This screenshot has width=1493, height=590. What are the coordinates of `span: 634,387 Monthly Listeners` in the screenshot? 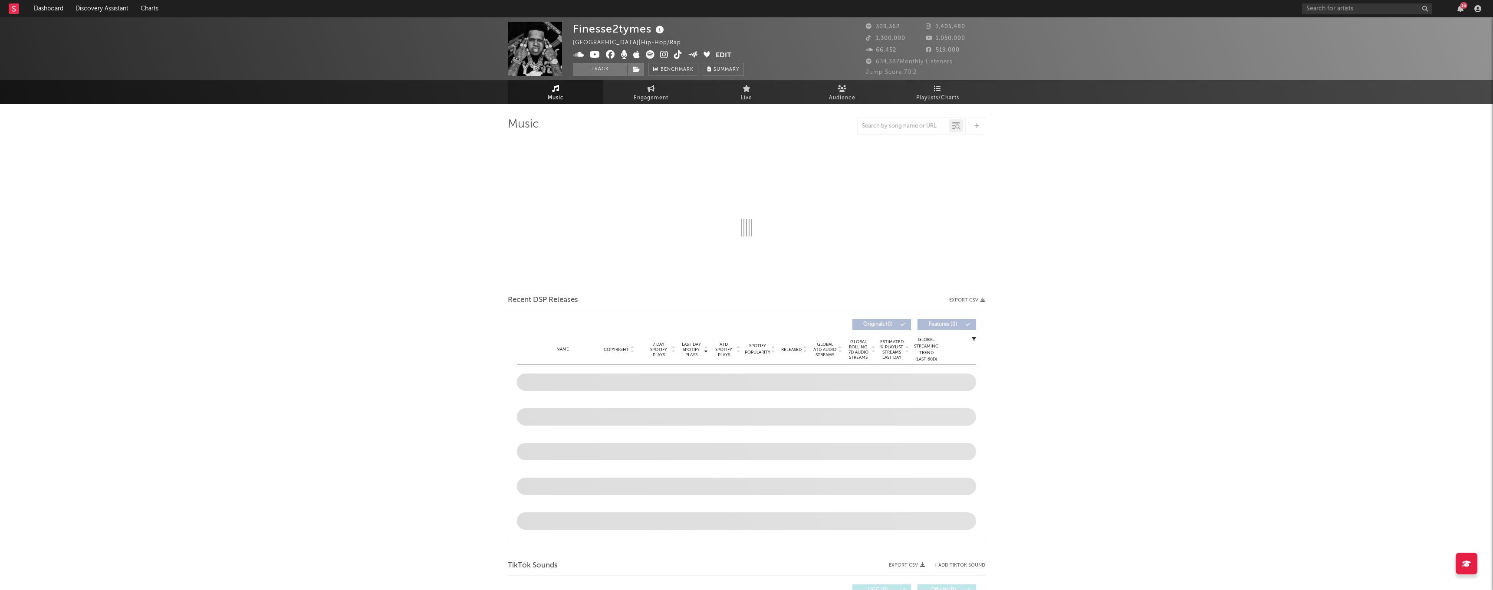 It's located at (910, 62).